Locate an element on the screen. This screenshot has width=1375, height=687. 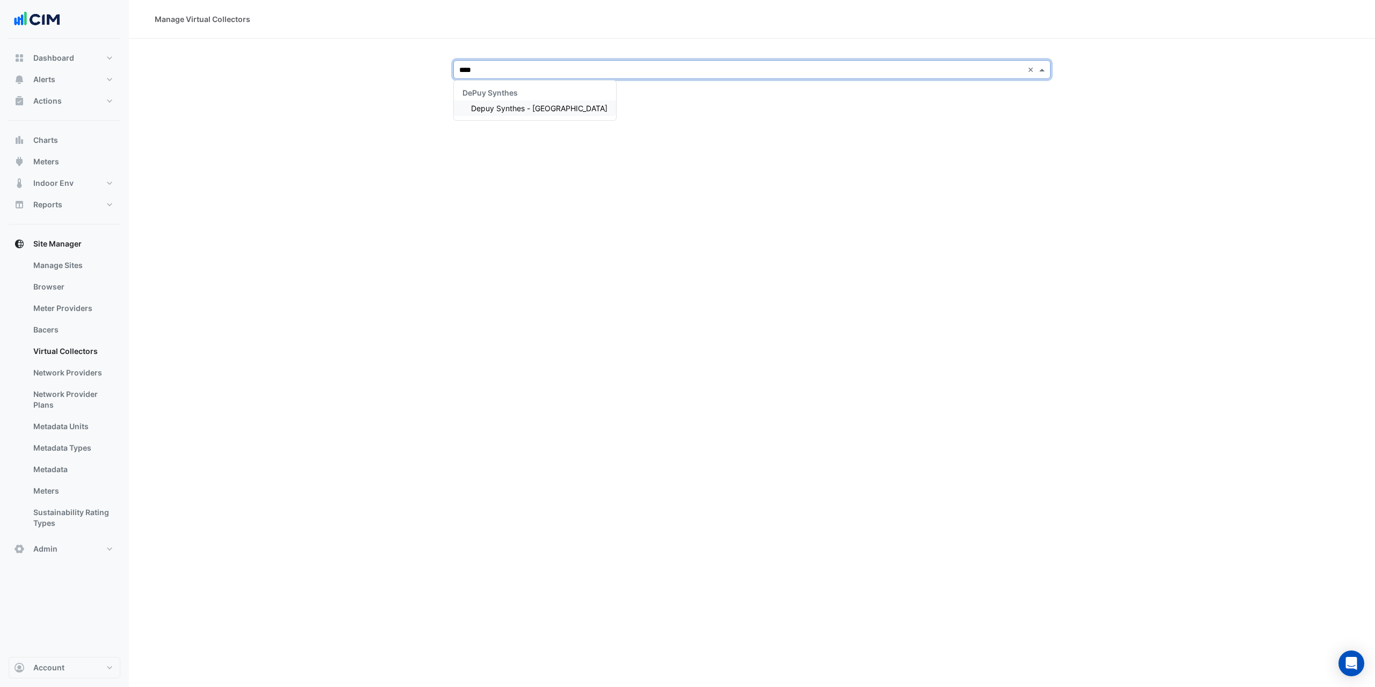
ng-dropdown-panel: Options list is located at coordinates (535, 100).